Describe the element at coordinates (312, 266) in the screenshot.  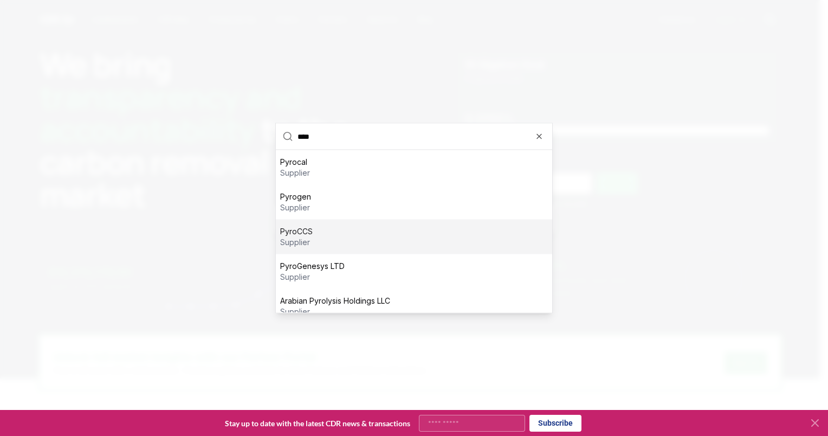
I see `p: PyroGenesys LTD` at that location.